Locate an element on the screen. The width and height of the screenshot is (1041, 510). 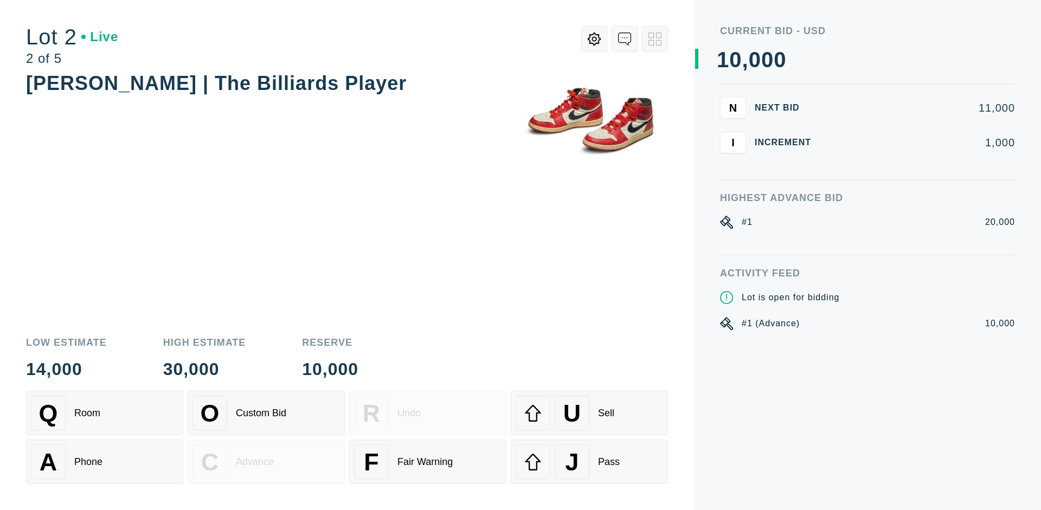
span: I is located at coordinates (733, 142).